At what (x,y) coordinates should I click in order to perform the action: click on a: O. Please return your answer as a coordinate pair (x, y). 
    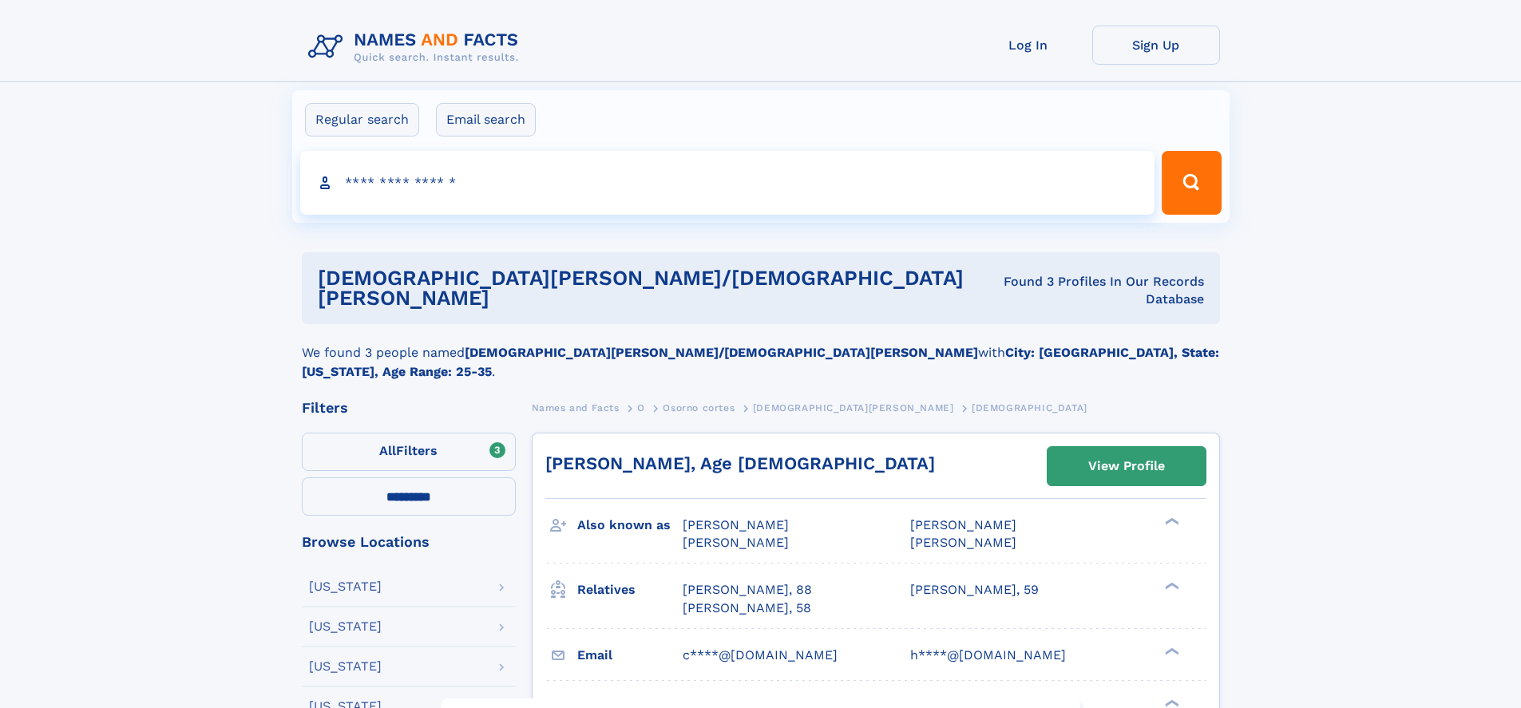
    Looking at the image, I should click on (641, 407).